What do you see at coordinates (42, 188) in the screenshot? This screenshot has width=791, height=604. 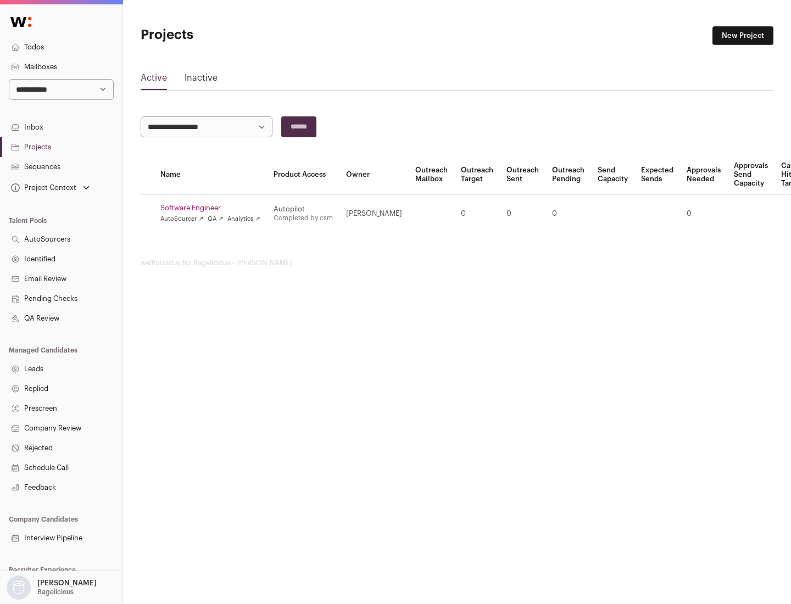 I see `div: Project Context` at bounding box center [42, 188].